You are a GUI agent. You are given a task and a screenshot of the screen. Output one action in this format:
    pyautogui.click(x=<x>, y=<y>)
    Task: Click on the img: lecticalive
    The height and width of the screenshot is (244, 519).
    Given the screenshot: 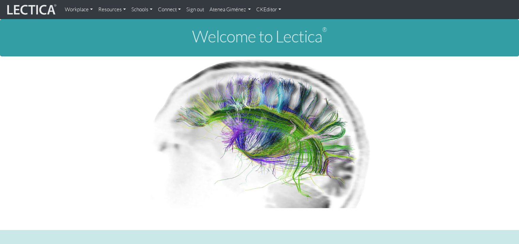 What is the action you would take?
    pyautogui.click(x=31, y=10)
    